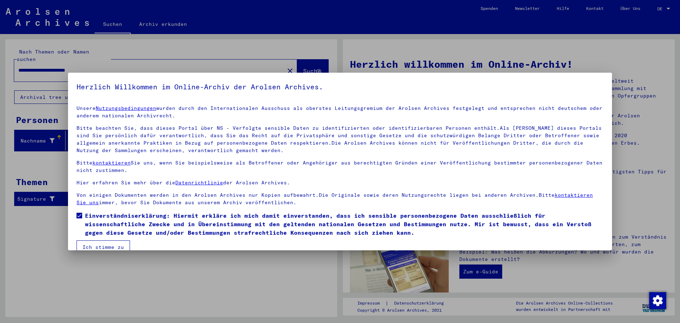 This screenshot has height=323, width=680. Describe the element at coordinates (126, 108) in the screenshot. I see `a: Nutzungsbedingungen` at that location.